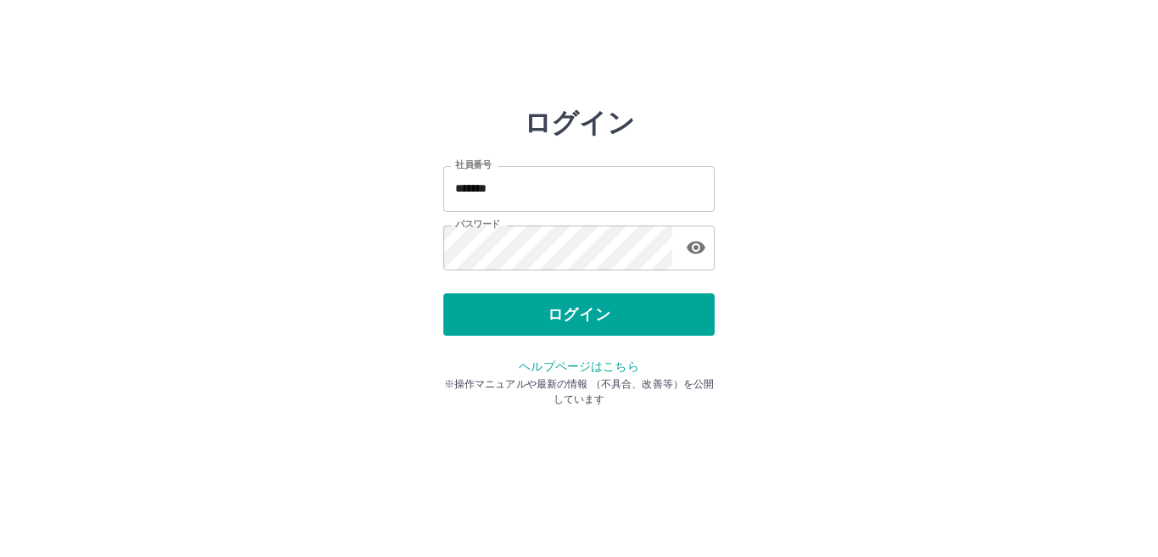  Describe the element at coordinates (579, 315) in the screenshot. I see `button: ログイン` at that location.